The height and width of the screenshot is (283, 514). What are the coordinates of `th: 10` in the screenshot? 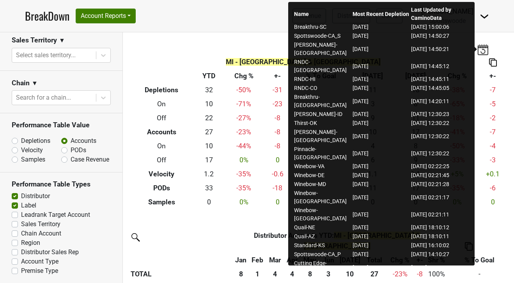 It's located at (350, 274).